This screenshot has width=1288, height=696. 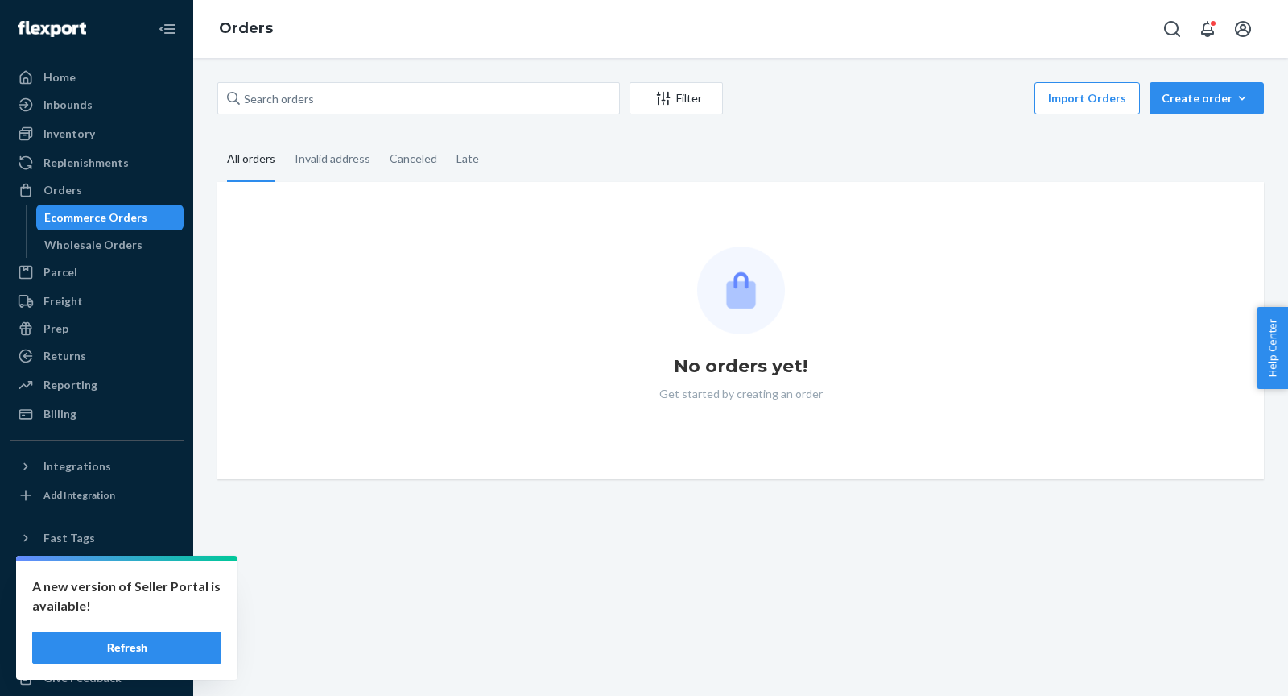 I want to click on button: Help Center, so click(x=1272, y=348).